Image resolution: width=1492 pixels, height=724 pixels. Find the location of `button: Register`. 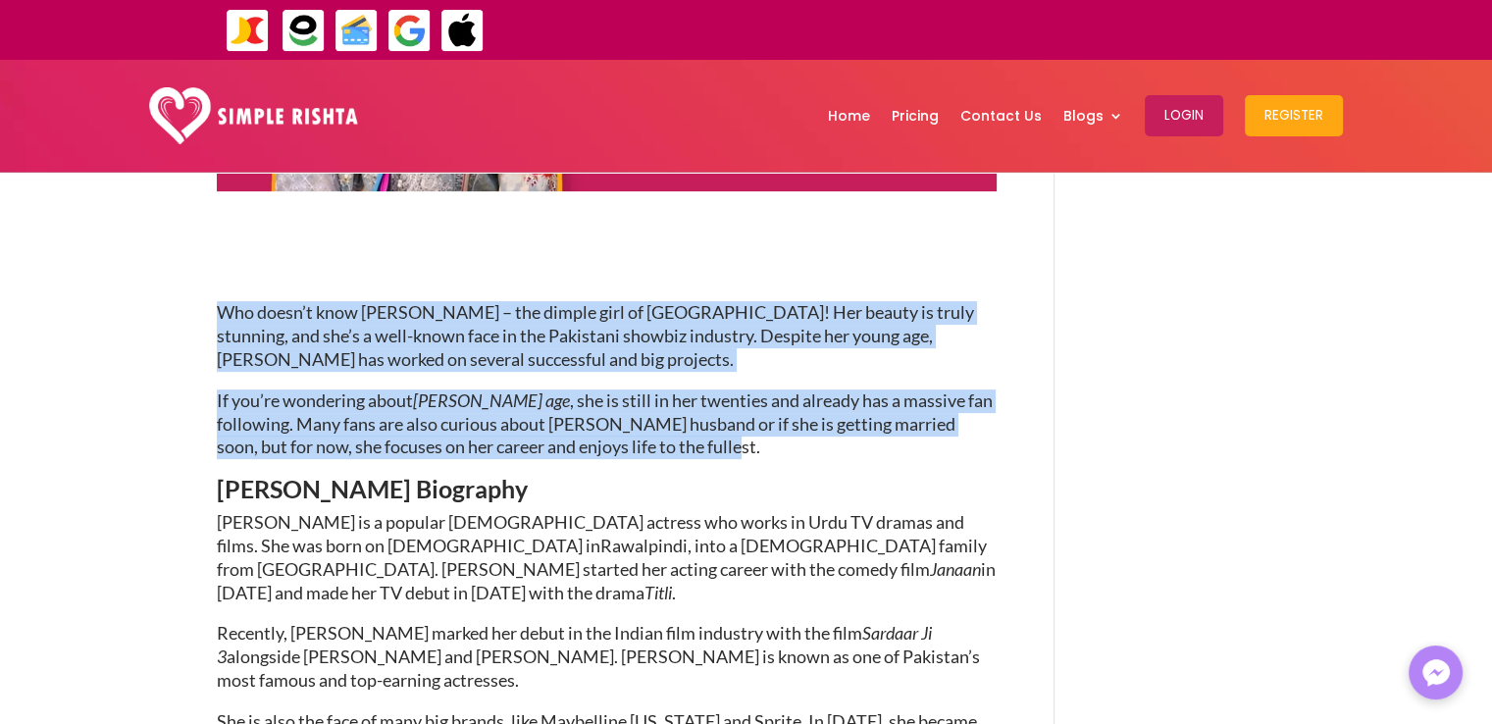

button: Register is located at coordinates (1294, 116).